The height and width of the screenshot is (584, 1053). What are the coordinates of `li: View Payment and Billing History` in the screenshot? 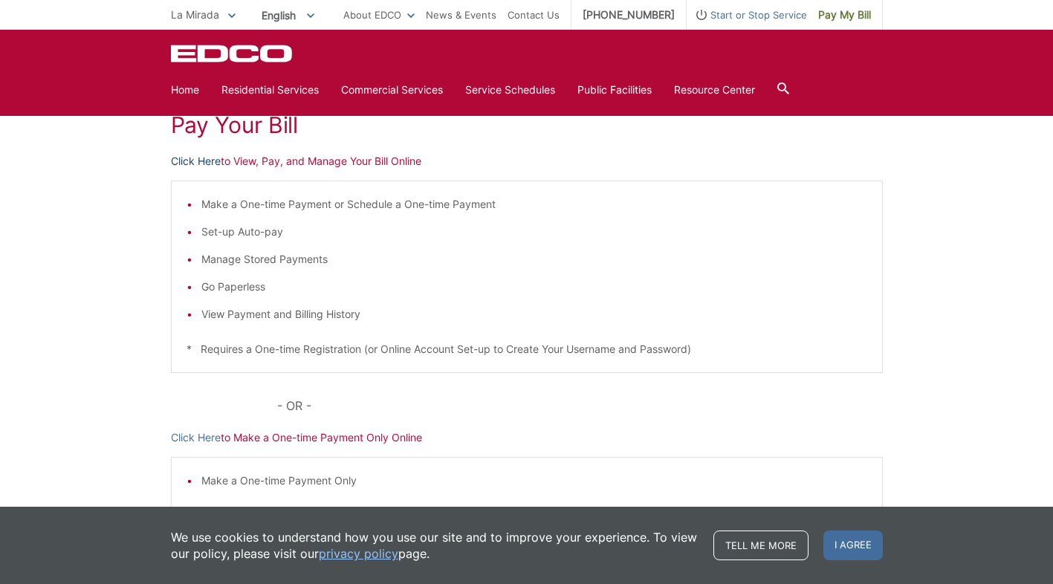 It's located at (534, 314).